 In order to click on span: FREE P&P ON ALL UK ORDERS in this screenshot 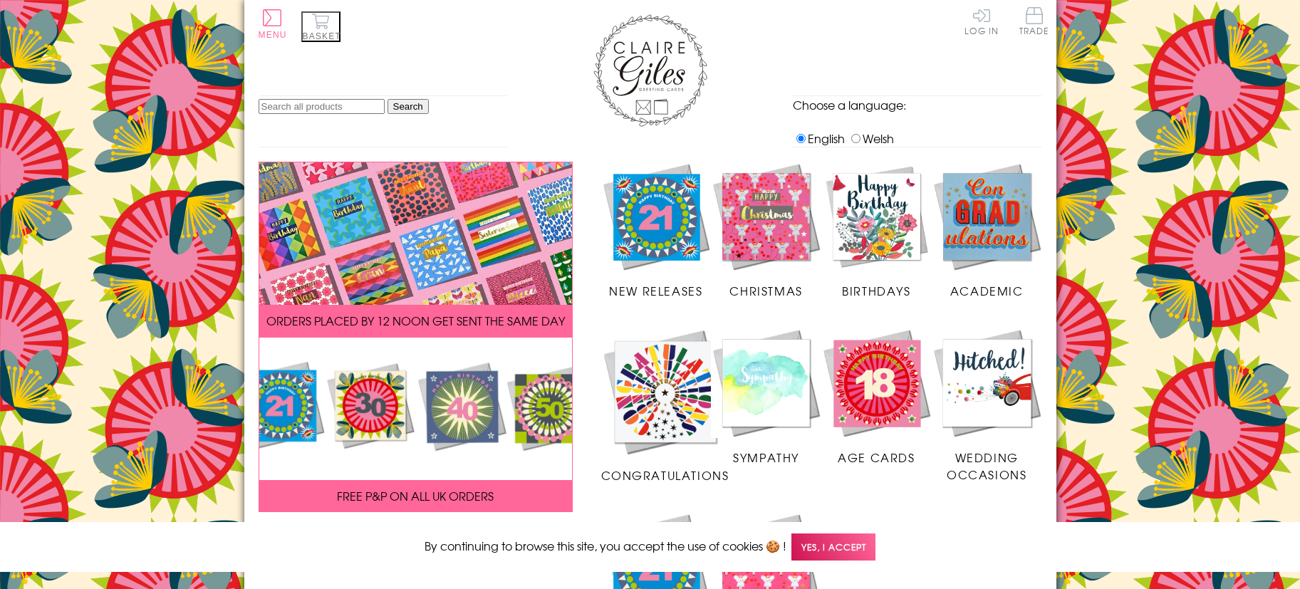, I will do `click(415, 496)`.